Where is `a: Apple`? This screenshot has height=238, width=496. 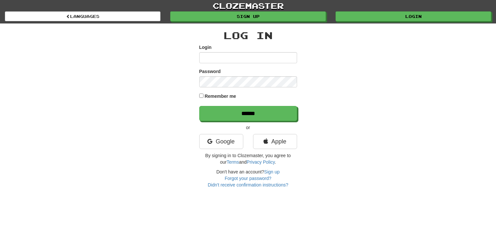 a: Apple is located at coordinates (275, 142).